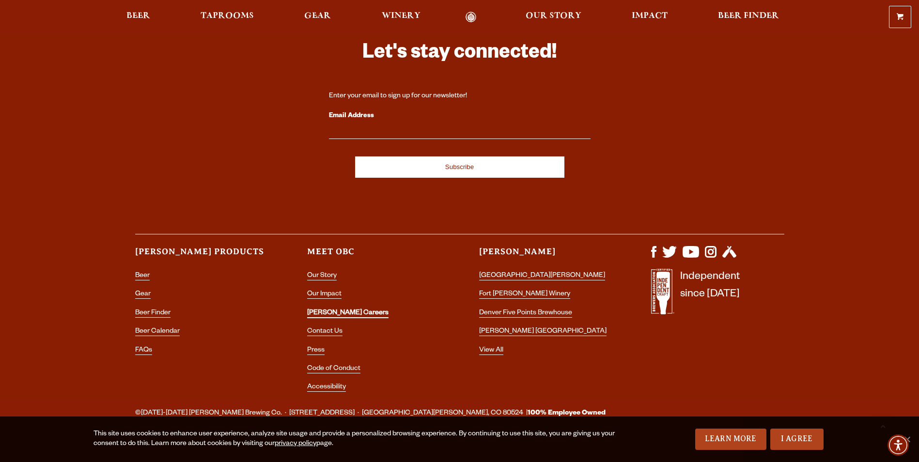  Describe the element at coordinates (711, 257) in the screenshot. I see `a: Visit us on Instagram` at that location.